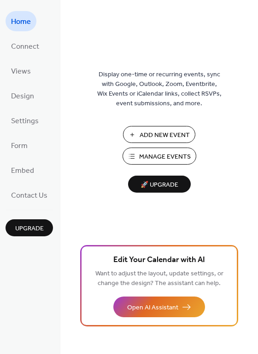 Image resolution: width=258 pixels, height=354 pixels. Describe the element at coordinates (23, 170) in the screenshot. I see `a: Embed` at that location.